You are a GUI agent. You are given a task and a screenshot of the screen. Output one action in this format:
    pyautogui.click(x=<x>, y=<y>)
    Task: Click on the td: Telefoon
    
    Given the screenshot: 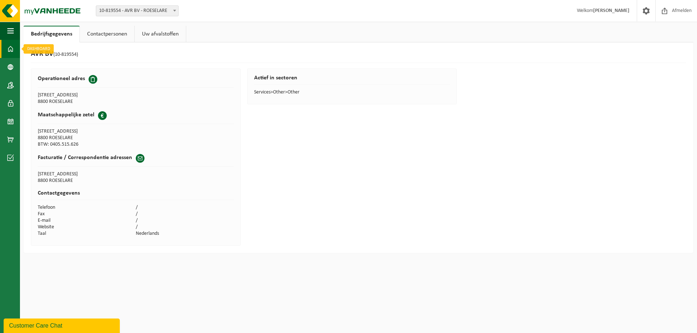 What is the action you would take?
    pyautogui.click(x=87, y=208)
    